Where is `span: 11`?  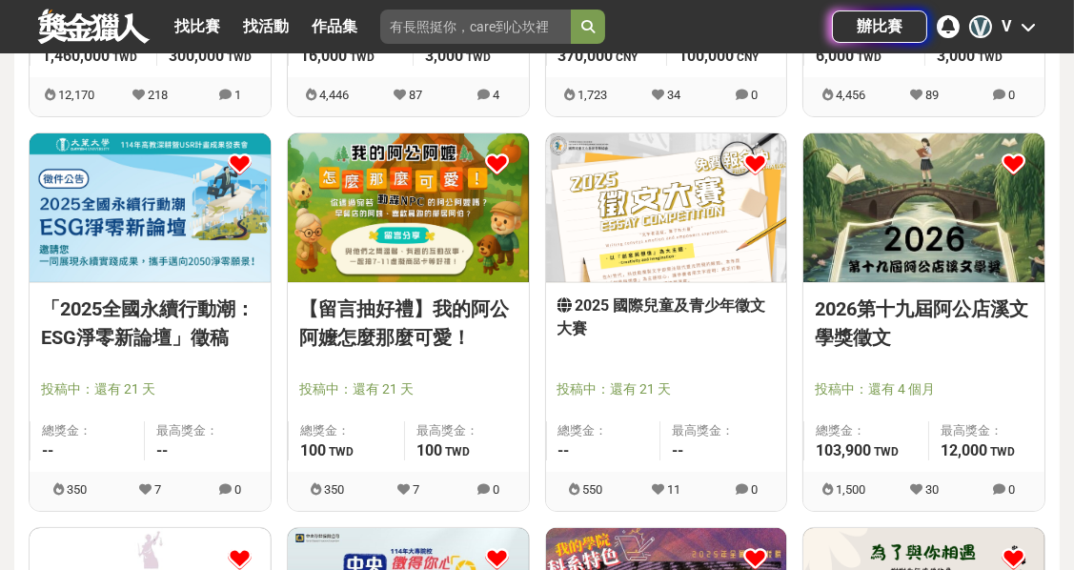 span: 11 is located at coordinates (674, 489).